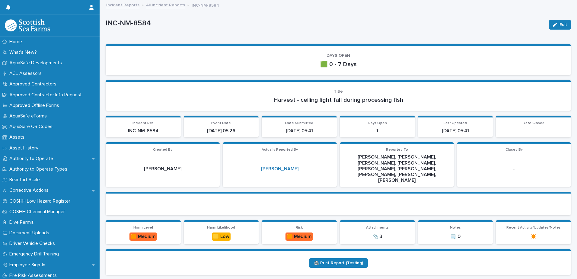 The height and width of the screenshot is (279, 577). Describe the element at coordinates (338, 64) in the screenshot. I see `p: 🟩 0 - 7 Days` at that location.